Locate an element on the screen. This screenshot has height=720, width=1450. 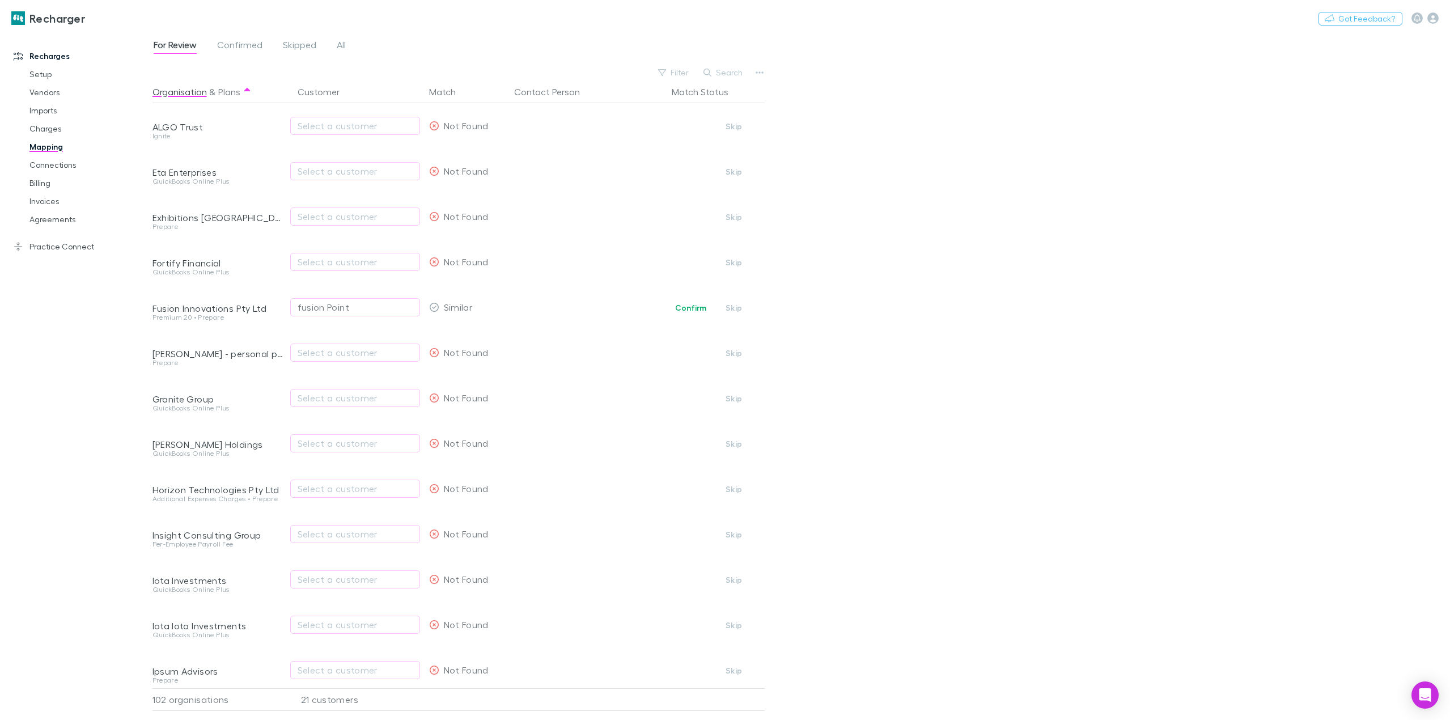
img: Recharger's Logo is located at coordinates (18, 18).